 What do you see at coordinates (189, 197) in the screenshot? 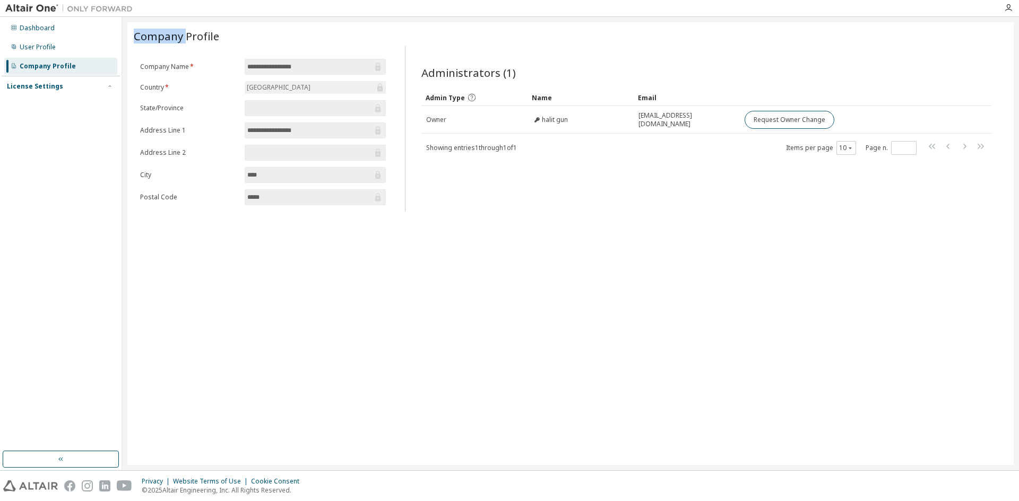
I see `label: Postal Code` at bounding box center [189, 197].